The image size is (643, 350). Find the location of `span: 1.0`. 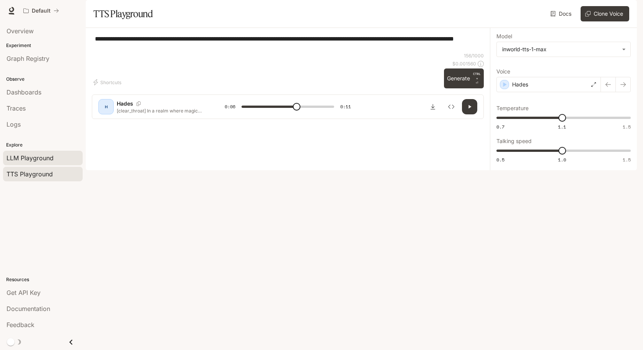

span: 1.0 is located at coordinates (562, 160).